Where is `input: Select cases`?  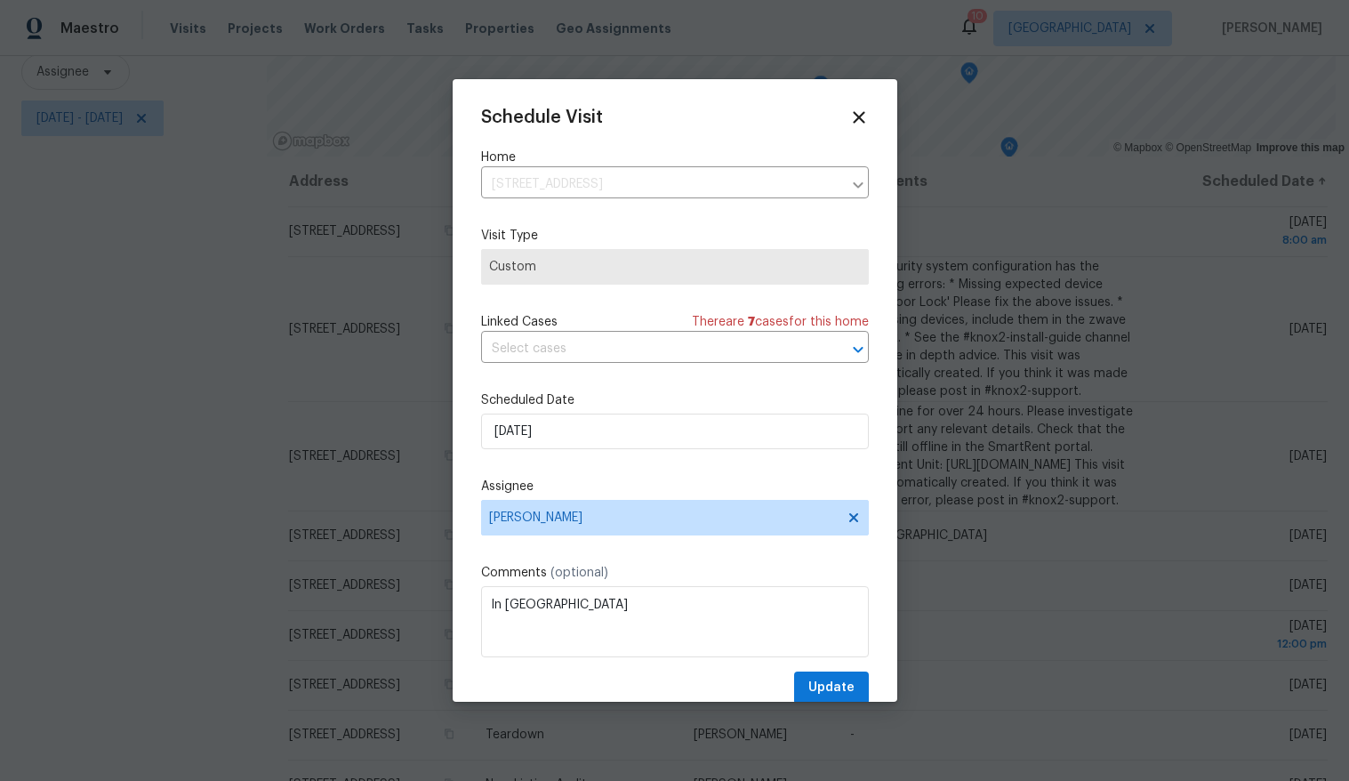 input: Select cases is located at coordinates (650, 349).